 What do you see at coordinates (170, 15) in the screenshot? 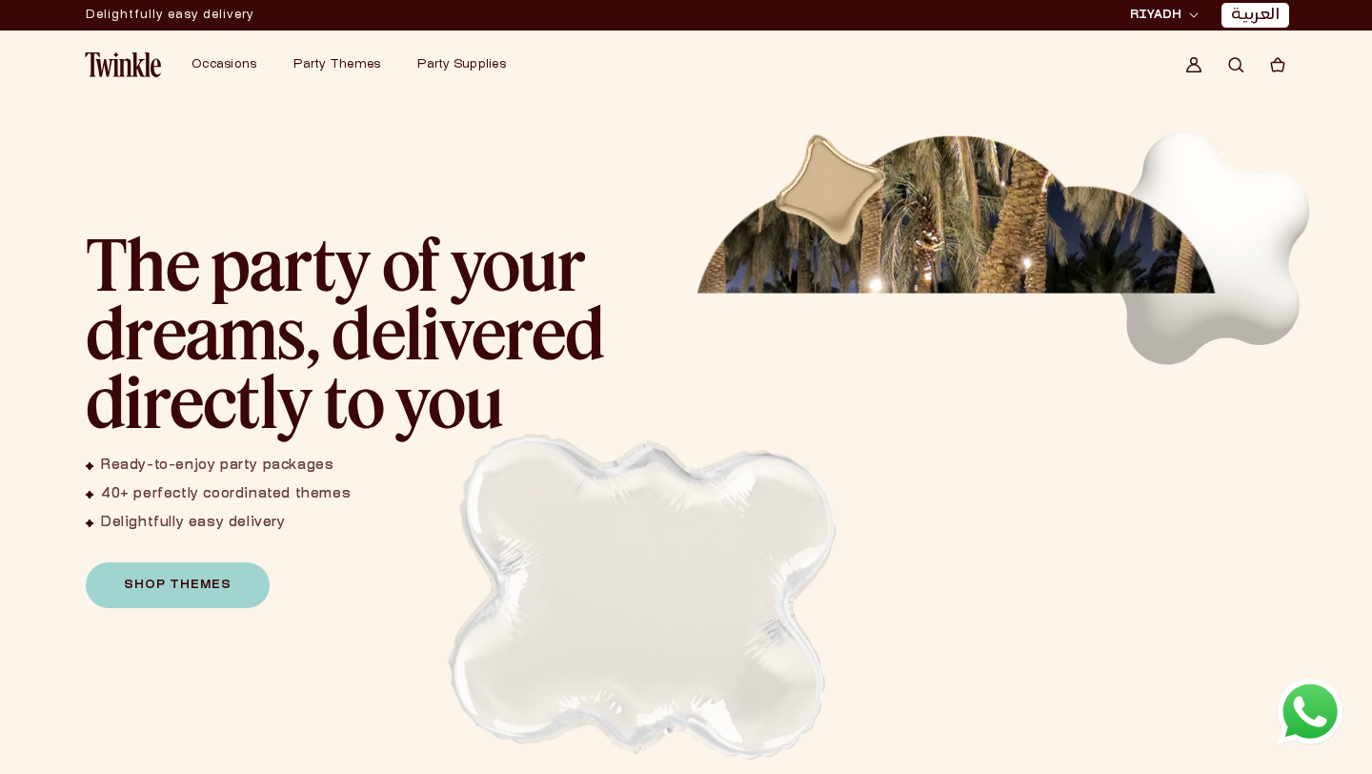
I see `p: Delightfully easy delivery` at bounding box center [170, 15].